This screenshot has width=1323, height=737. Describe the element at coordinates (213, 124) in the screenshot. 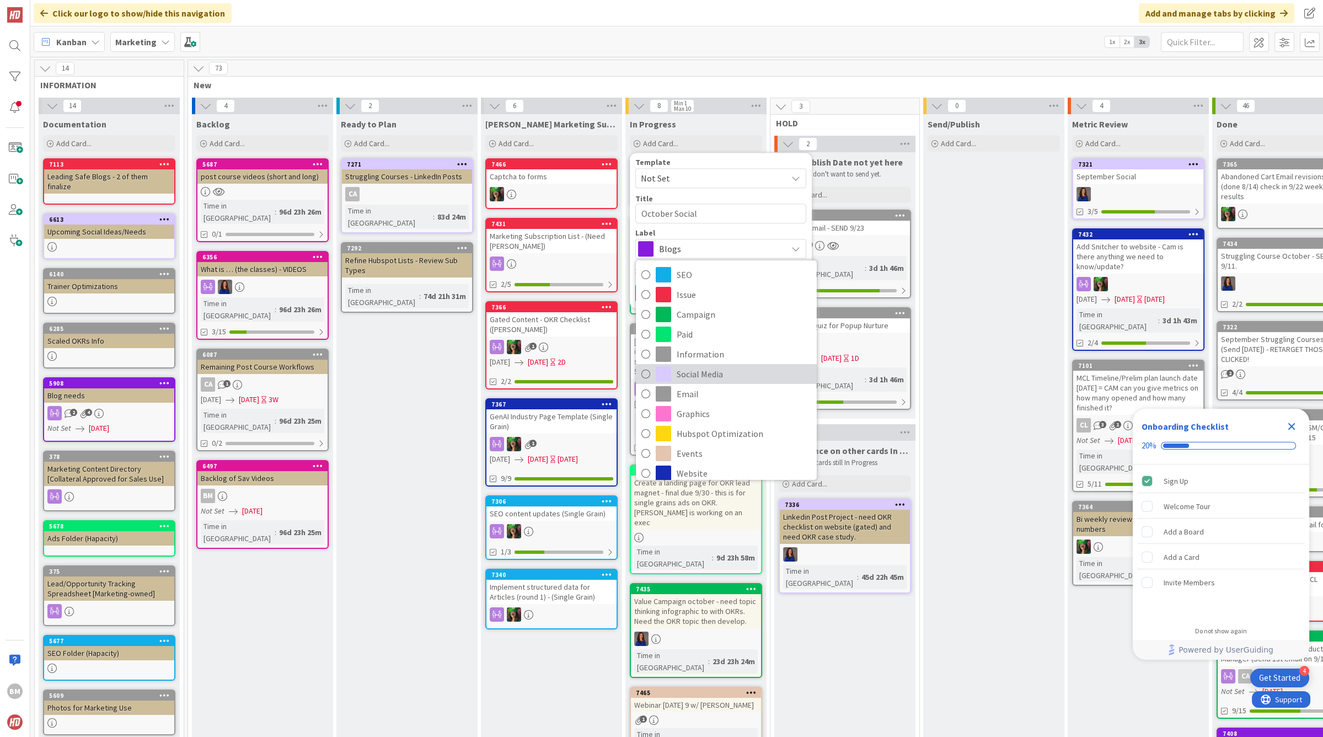

I see `span: Backlog` at that location.